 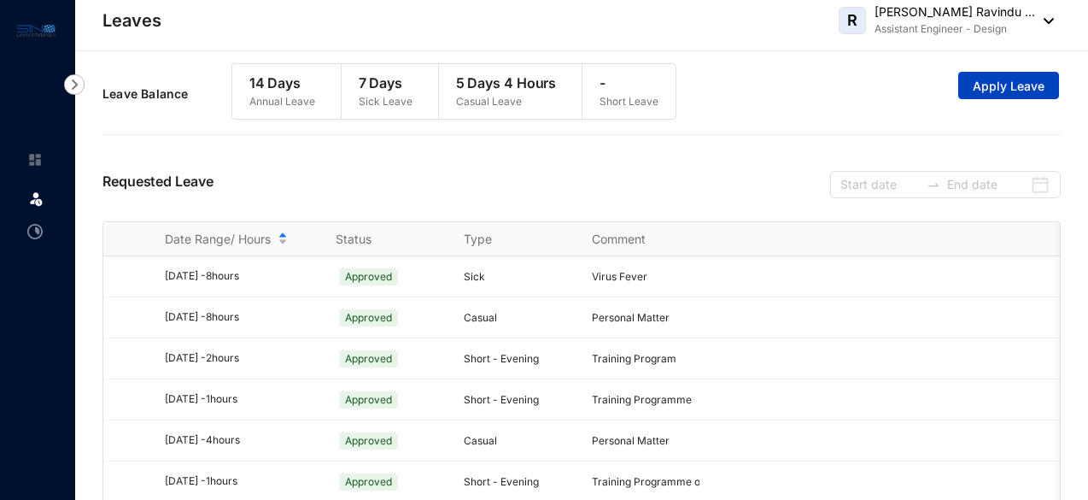 What do you see at coordinates (282, 102) in the screenshot?
I see `p: Annual Leave` at bounding box center [282, 102].